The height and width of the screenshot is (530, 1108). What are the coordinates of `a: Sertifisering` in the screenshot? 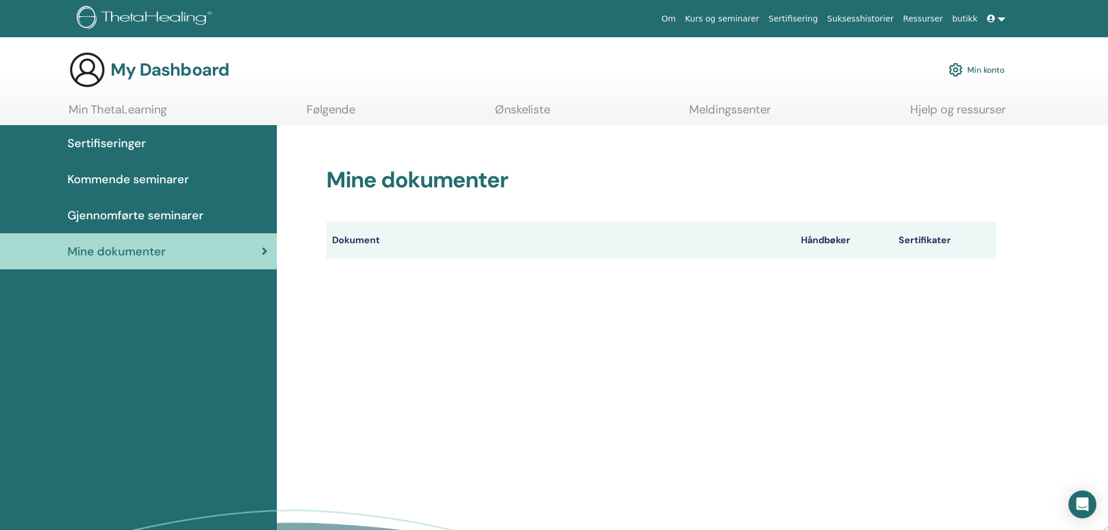 It's located at (793, 19).